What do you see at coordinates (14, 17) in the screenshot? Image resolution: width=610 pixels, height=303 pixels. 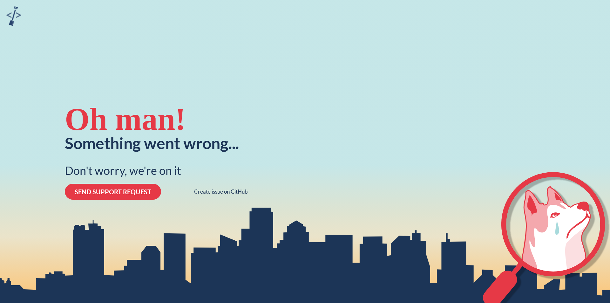 I see `a: sandbox logo` at bounding box center [14, 17].